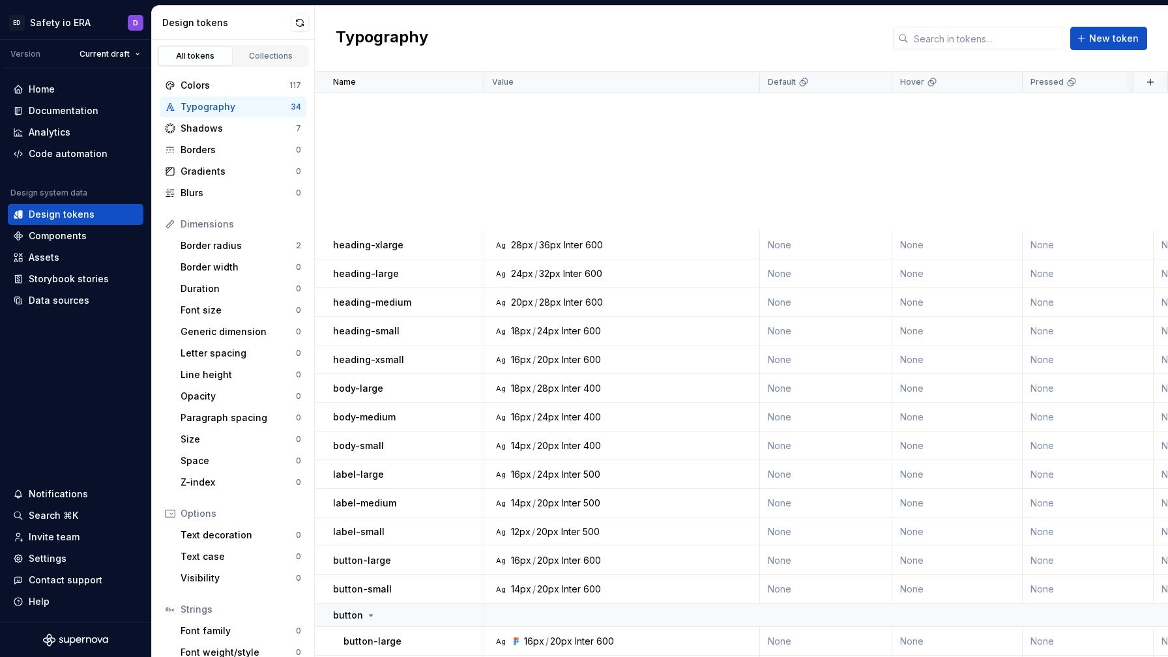  I want to click on div: D, so click(136, 23).